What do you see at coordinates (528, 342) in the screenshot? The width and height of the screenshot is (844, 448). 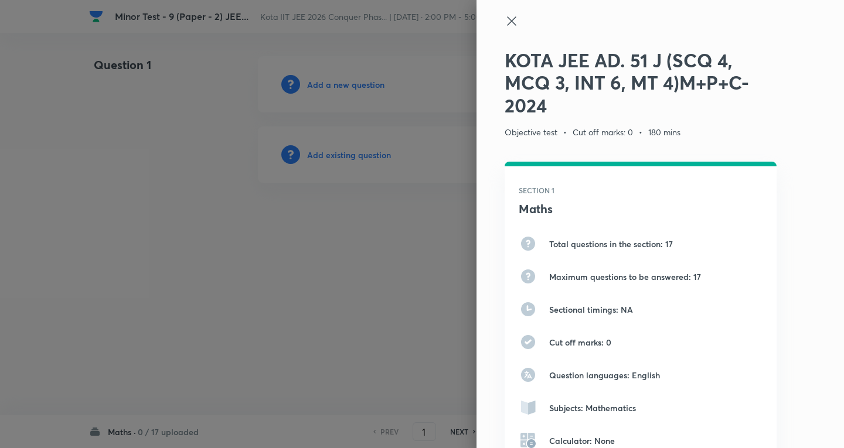 I see `img: Cut off marks: 0` at bounding box center [528, 342].